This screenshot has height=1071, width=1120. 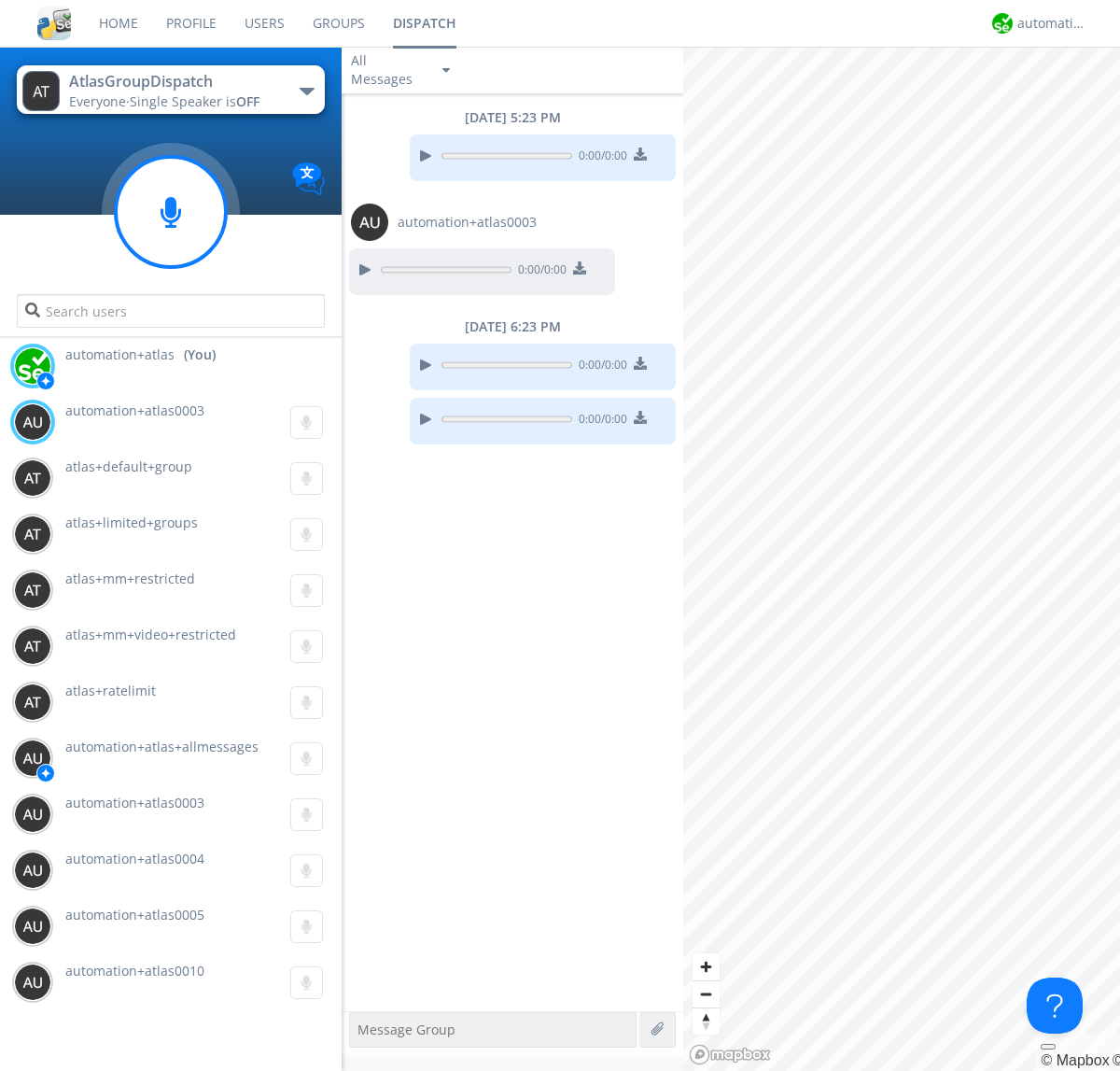 What do you see at coordinates (388, 70) in the screenshot?
I see `div: All Messages` at bounding box center [388, 70].